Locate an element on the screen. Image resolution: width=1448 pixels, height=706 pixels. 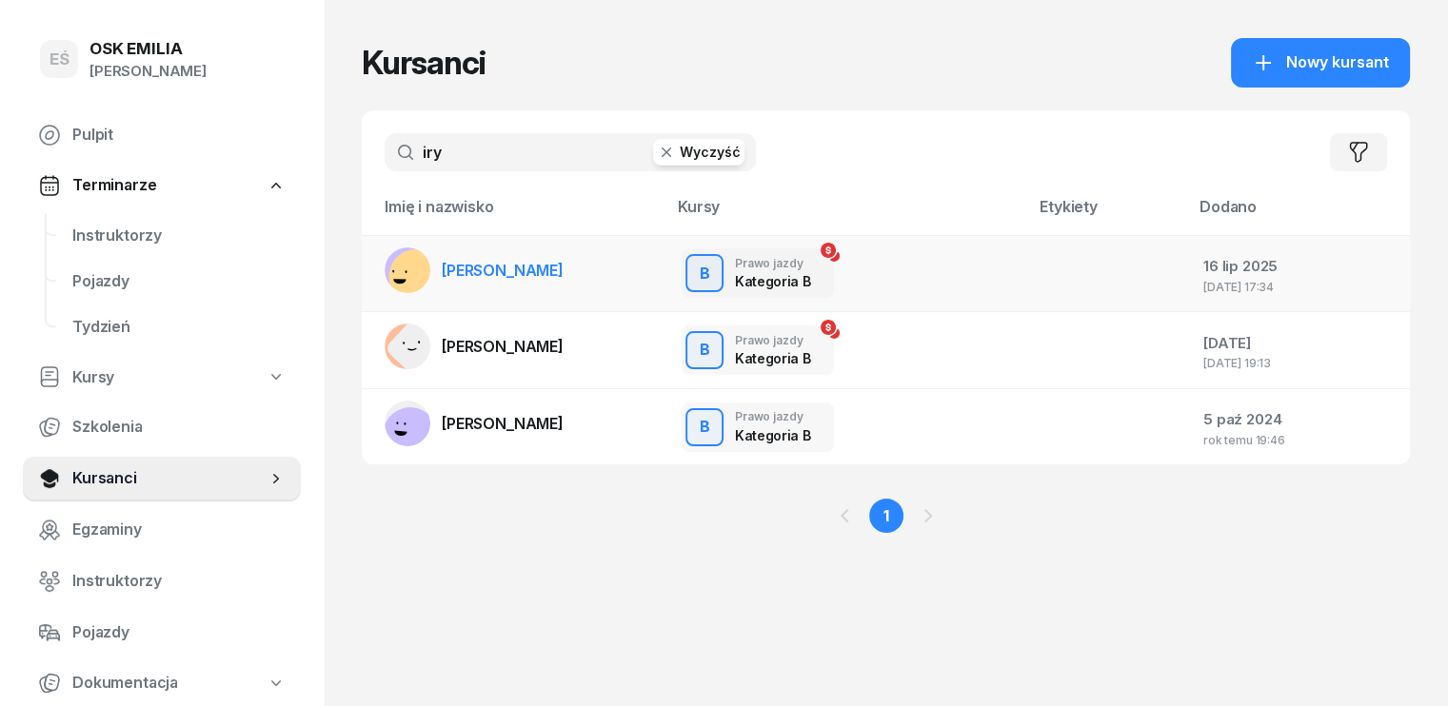
a: Egzaminy is located at coordinates (162, 530).